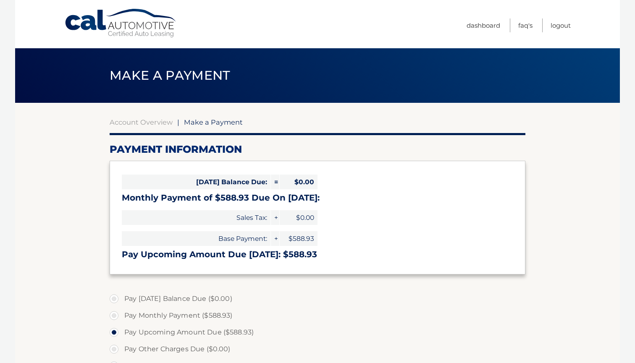 This screenshot has width=635, height=363. What do you see at coordinates (560, 25) in the screenshot?
I see `a: Logout` at bounding box center [560, 25].